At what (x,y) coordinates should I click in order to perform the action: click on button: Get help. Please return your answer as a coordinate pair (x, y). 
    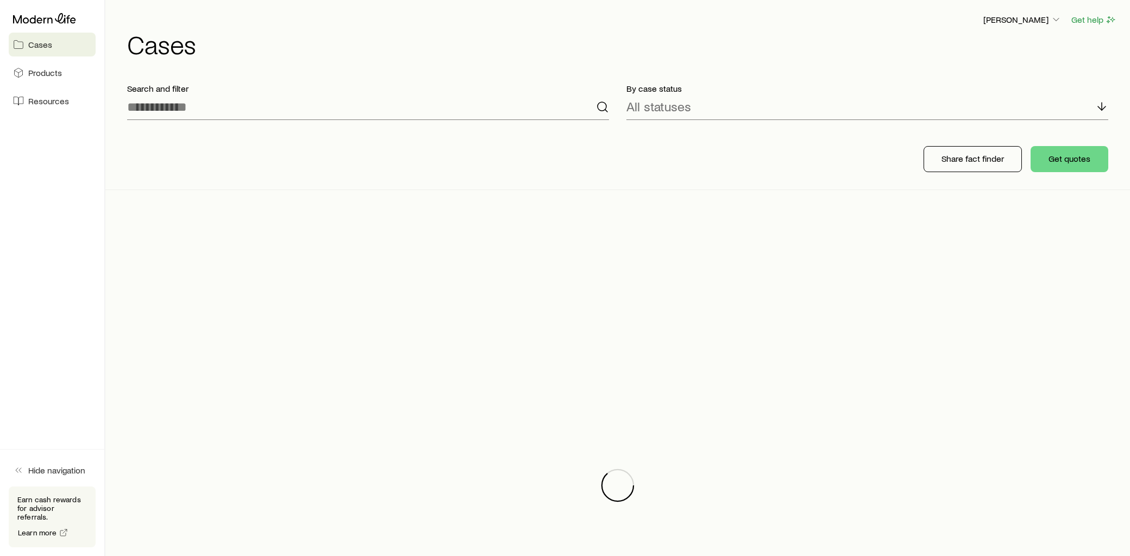
    Looking at the image, I should click on (1094, 20).